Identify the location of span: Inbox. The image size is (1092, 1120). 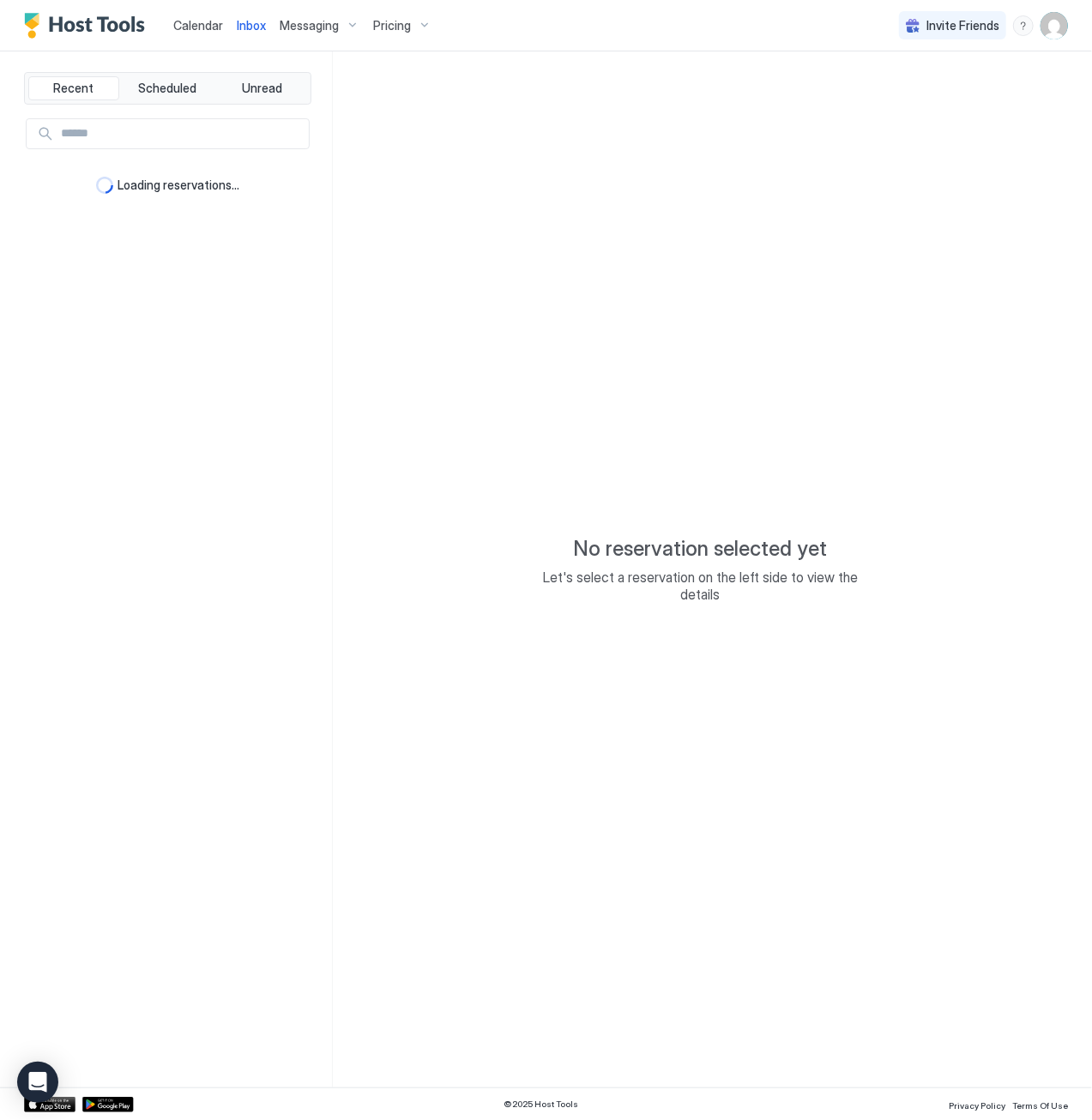
(252, 24).